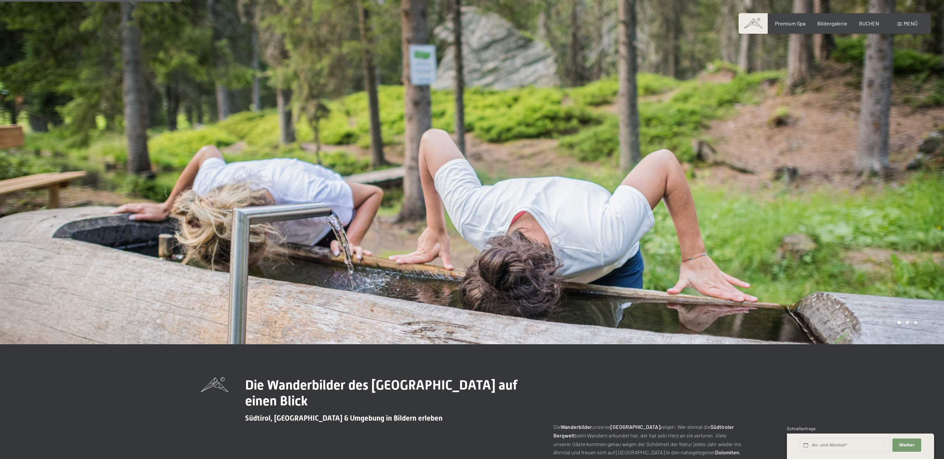  I want to click on strong: Dolomiten, so click(727, 452).